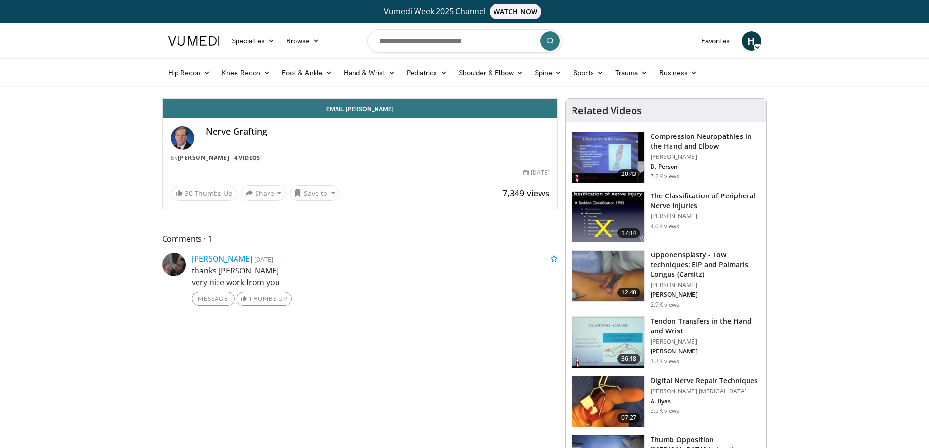  I want to click on img: VuMedi Logo, so click(194, 41).